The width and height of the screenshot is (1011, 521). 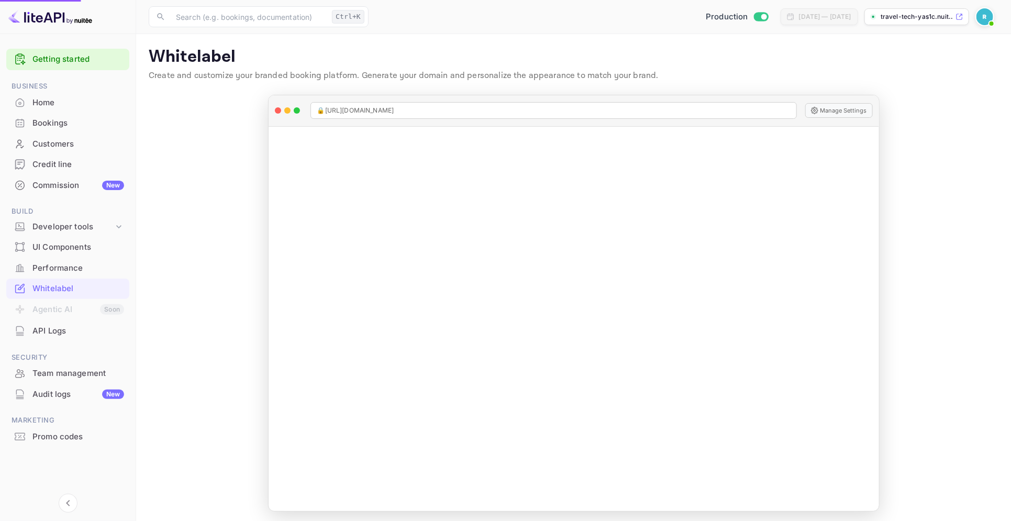 What do you see at coordinates (68, 288) in the screenshot?
I see `a: Whitelabel` at bounding box center [68, 288].